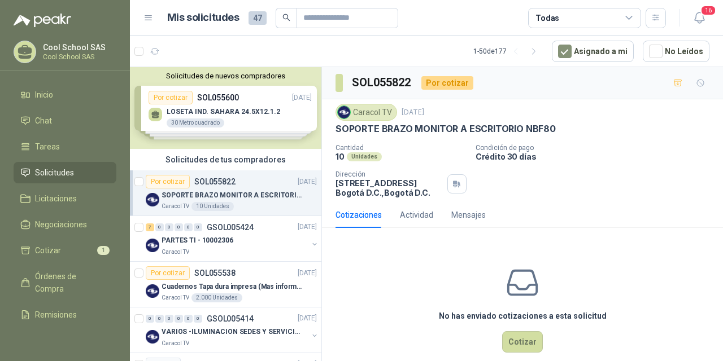  Describe the element at coordinates (61, 225) in the screenshot. I see `span: Negociaciones` at that location.